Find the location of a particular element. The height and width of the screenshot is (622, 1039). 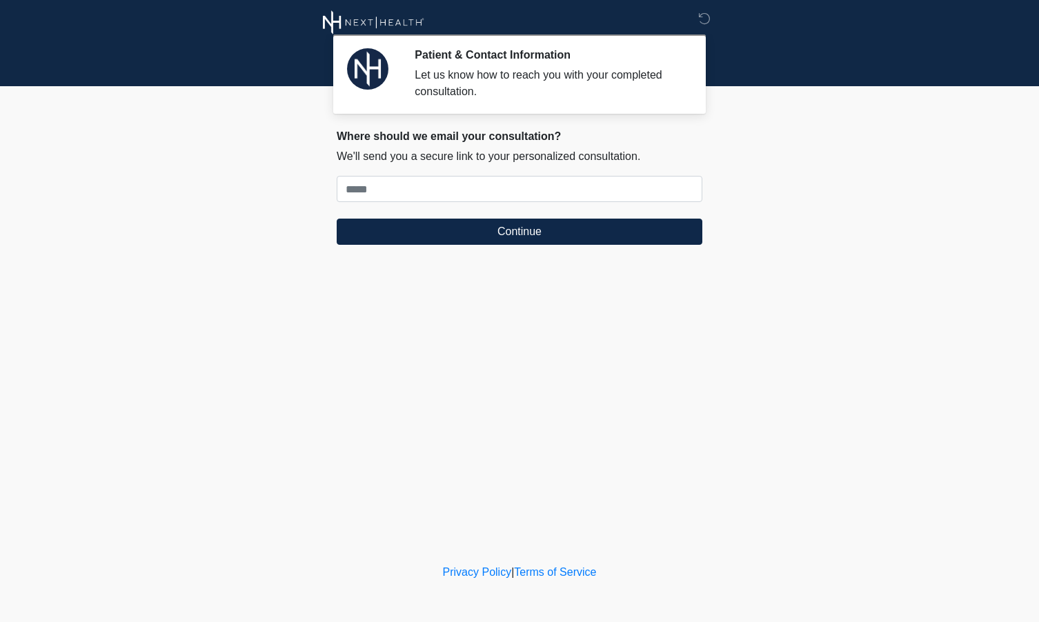

a: Terms of Service is located at coordinates (555, 572).